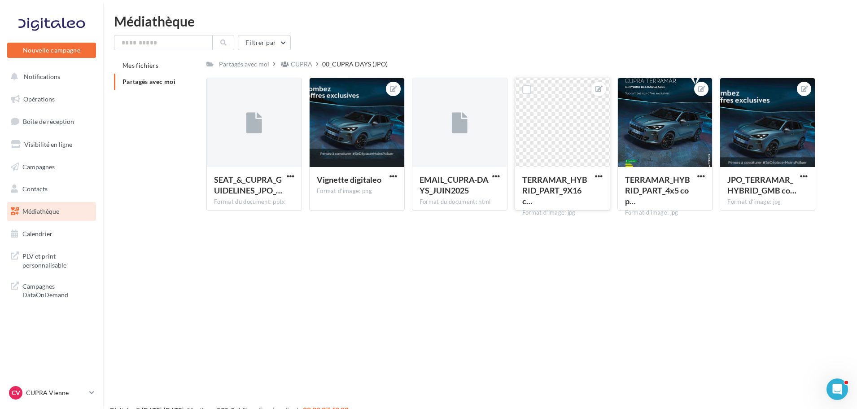 This screenshot has width=857, height=409. What do you see at coordinates (39, 166) in the screenshot?
I see `span: Campagnes` at bounding box center [39, 166].